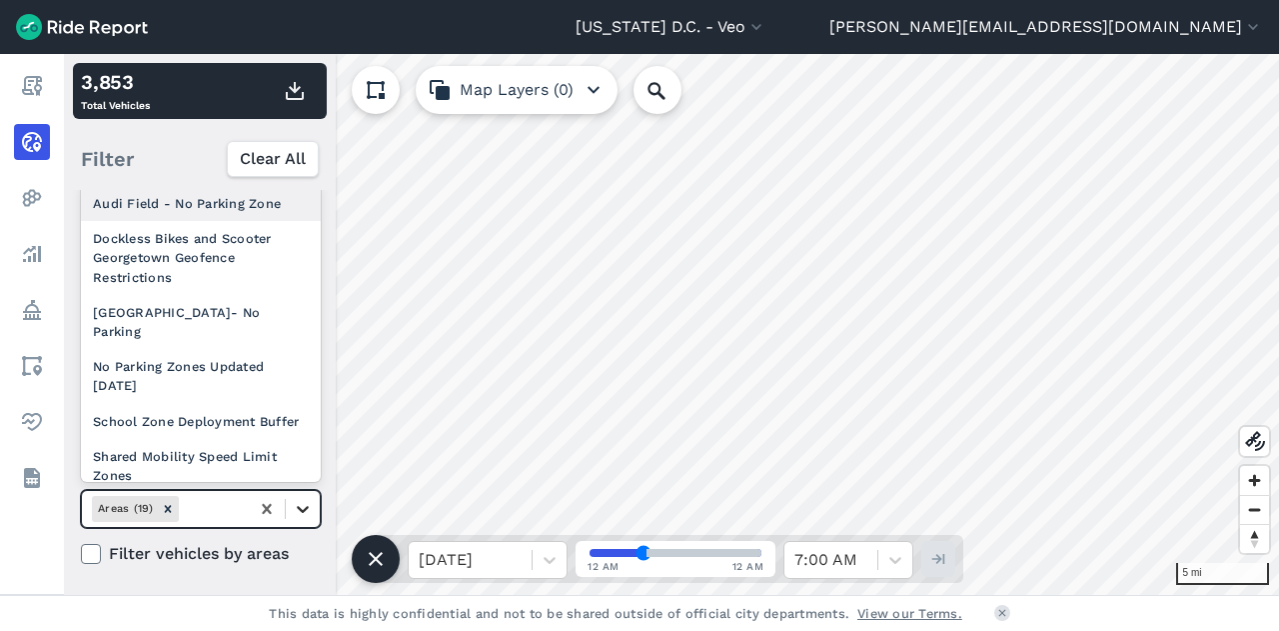  What do you see at coordinates (201, 258) in the screenshot?
I see `div: Dockless Bikes and Scooter Georgetown Geofence Restrictions` at bounding box center [201, 258].